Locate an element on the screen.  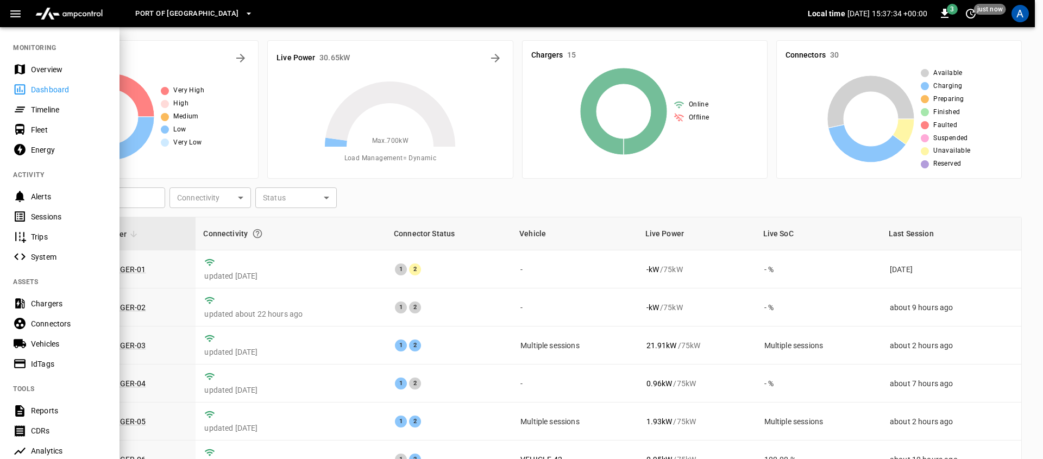
img: ampcontrol.io logo is located at coordinates (69, 14).